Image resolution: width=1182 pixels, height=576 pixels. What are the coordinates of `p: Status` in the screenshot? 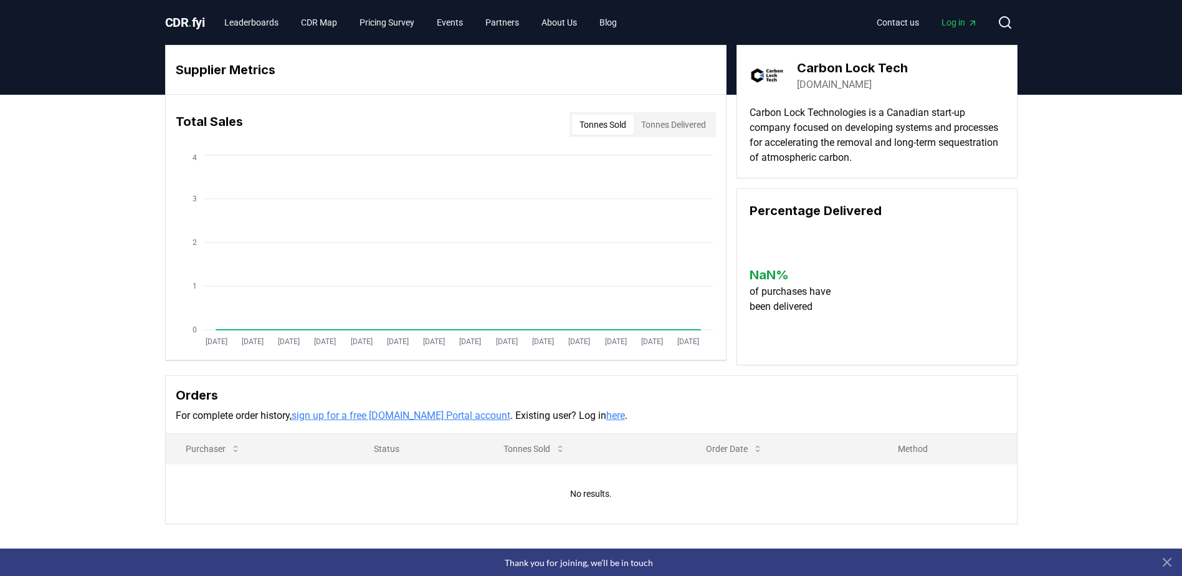 It's located at (419, 449).